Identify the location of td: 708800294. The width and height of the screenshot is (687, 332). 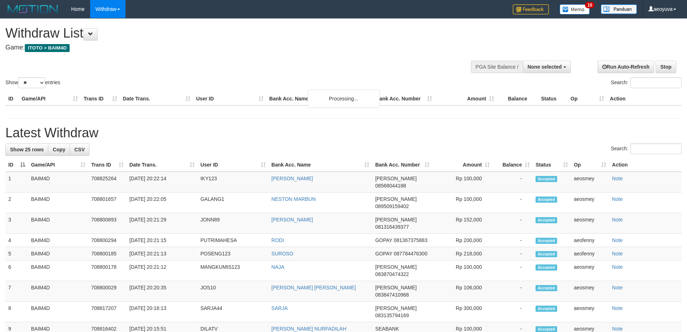
(107, 240).